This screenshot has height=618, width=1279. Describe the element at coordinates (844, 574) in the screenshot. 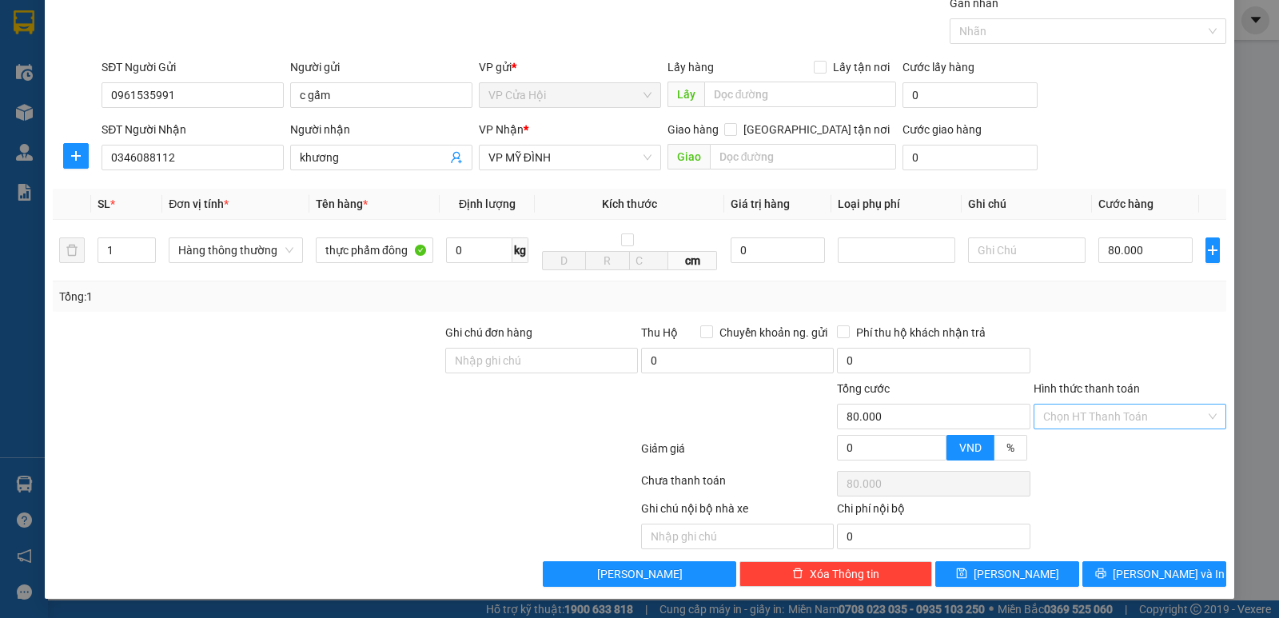

I see `span: Xóa Thông tin` at that location.